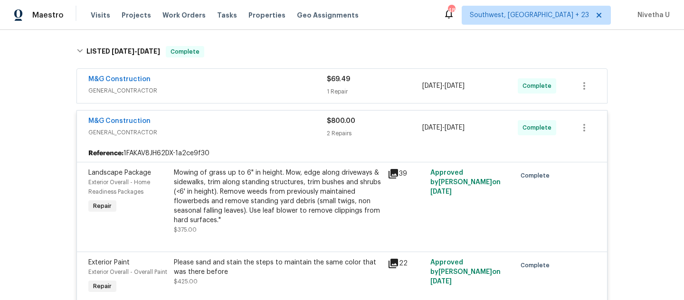 Image resolution: width=684 pixels, height=300 pixels. Describe the element at coordinates (451, 10) in the screenshot. I see `div: 487` at that location.